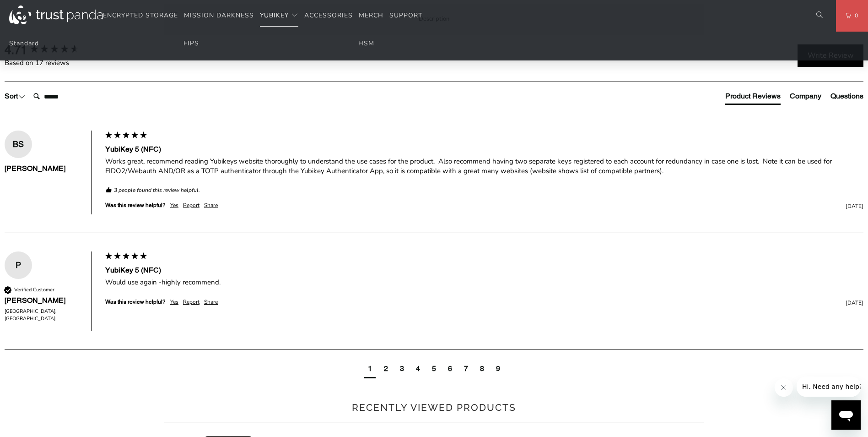  Describe the element at coordinates (406, 16) in the screenshot. I see `a: Support` at that location.